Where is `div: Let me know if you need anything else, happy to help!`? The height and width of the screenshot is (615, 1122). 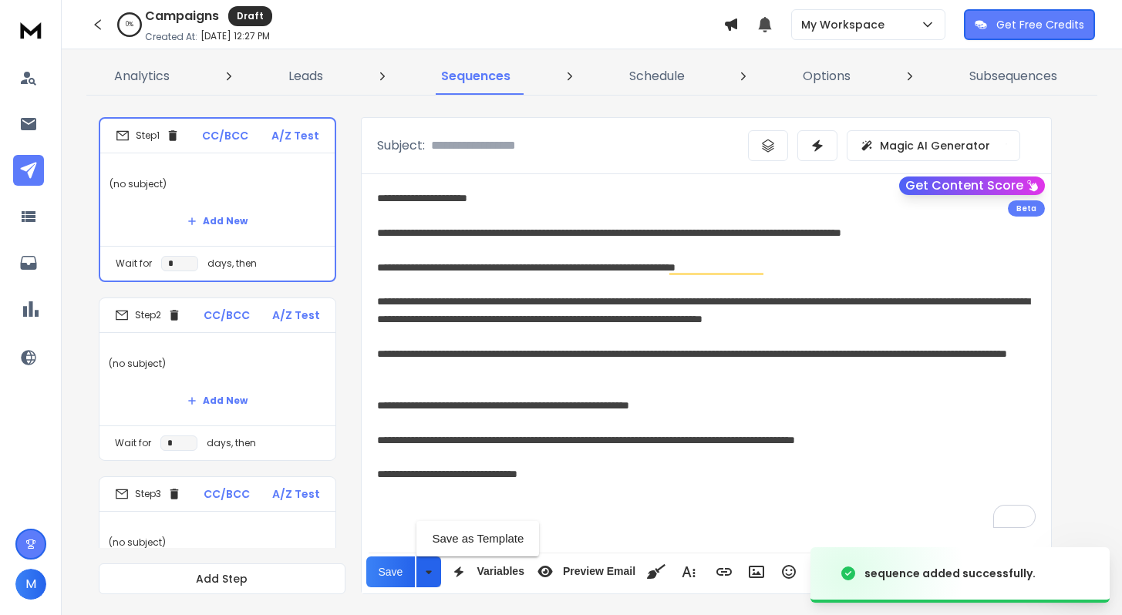
div: Let me know if you need anything else, happy to help! is located at coordinates (133, 467).